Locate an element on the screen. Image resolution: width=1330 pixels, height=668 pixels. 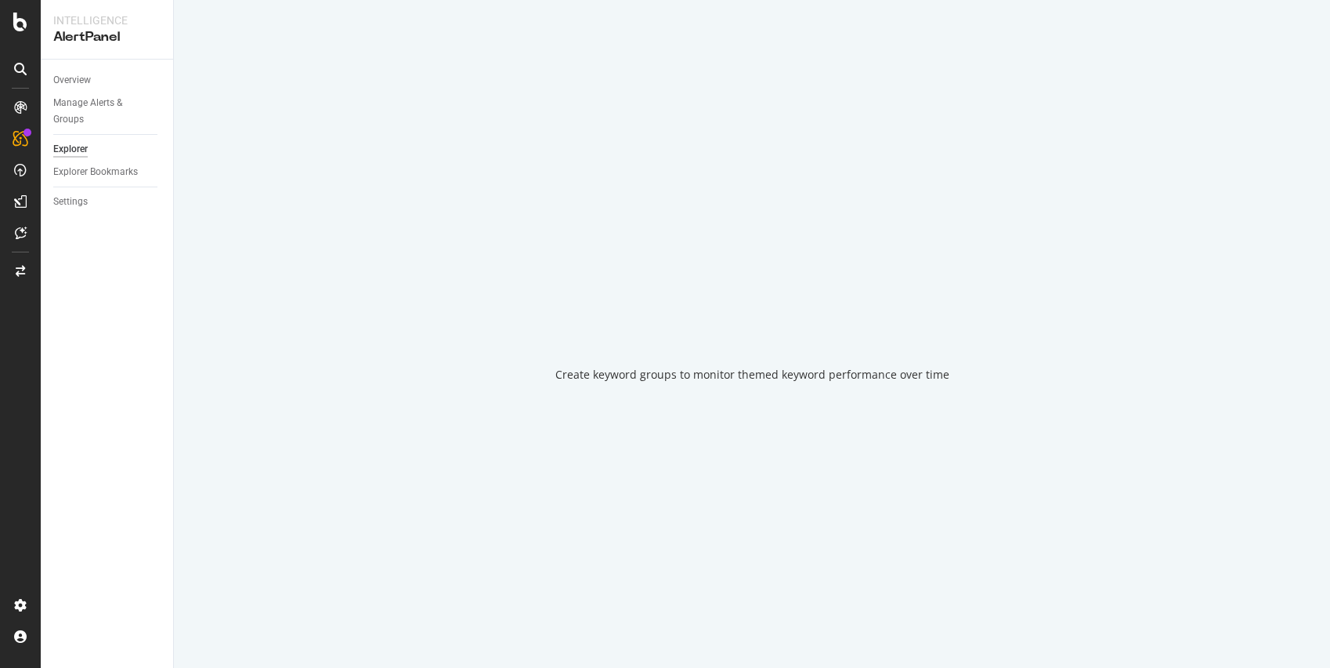
div: animation is located at coordinates (752, 313).